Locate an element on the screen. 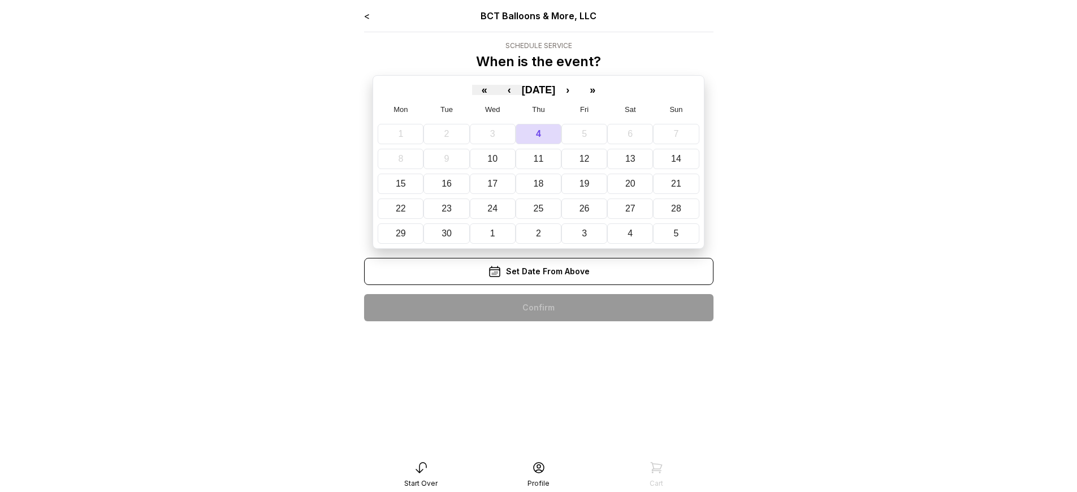  abbr: September 18, 2025 is located at coordinates (539, 183).